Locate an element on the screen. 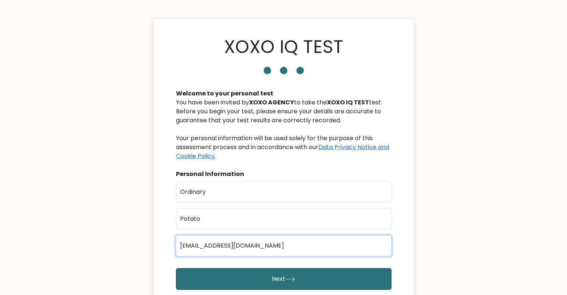 The width and height of the screenshot is (567, 295). input: Email is located at coordinates (284, 246).